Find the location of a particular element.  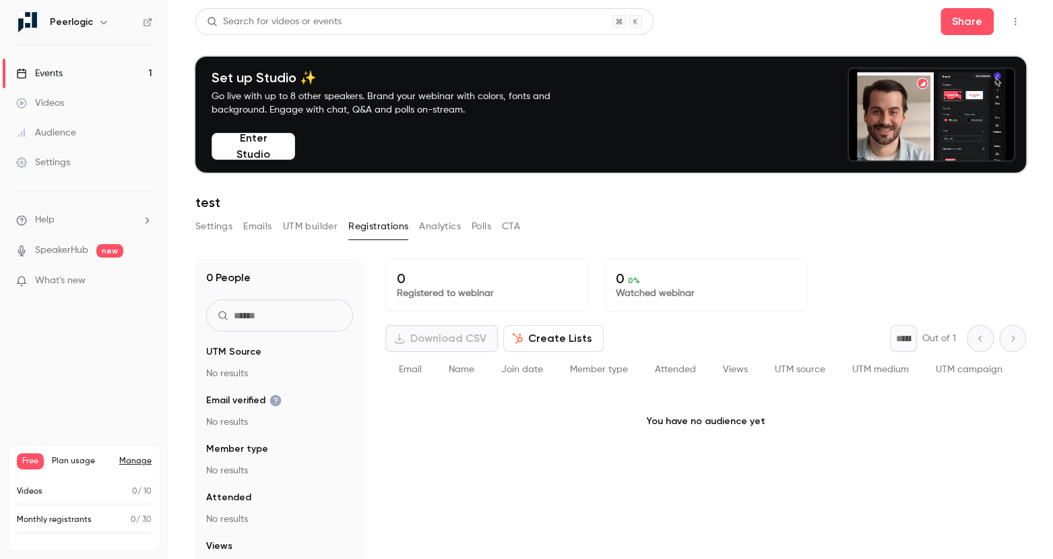

div: Audience is located at coordinates (46, 133).